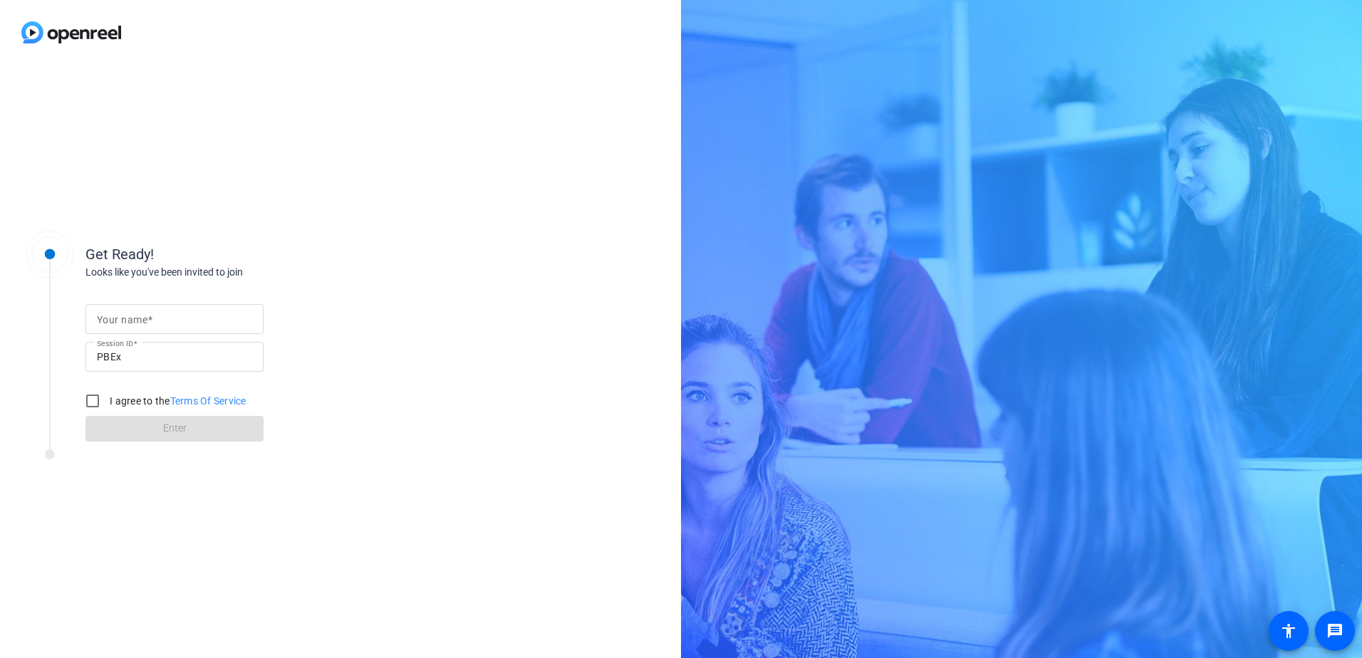 This screenshot has height=658, width=1362. Describe the element at coordinates (228, 254) in the screenshot. I see `div: Get Ready!` at that location.